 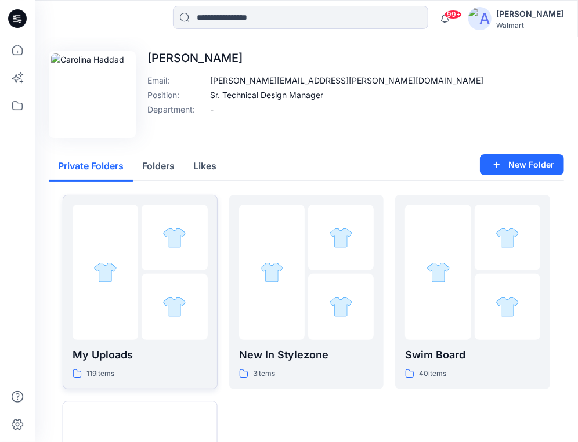 What do you see at coordinates (176, 80) in the screenshot?
I see `p: Email :` at bounding box center [176, 80].